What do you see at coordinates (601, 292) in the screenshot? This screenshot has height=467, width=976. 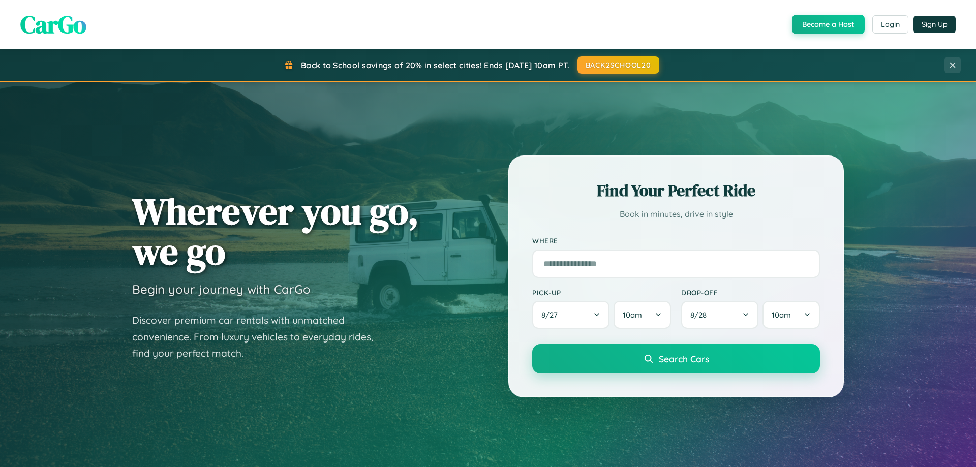 I see `label: Pick-up` at bounding box center [601, 292].